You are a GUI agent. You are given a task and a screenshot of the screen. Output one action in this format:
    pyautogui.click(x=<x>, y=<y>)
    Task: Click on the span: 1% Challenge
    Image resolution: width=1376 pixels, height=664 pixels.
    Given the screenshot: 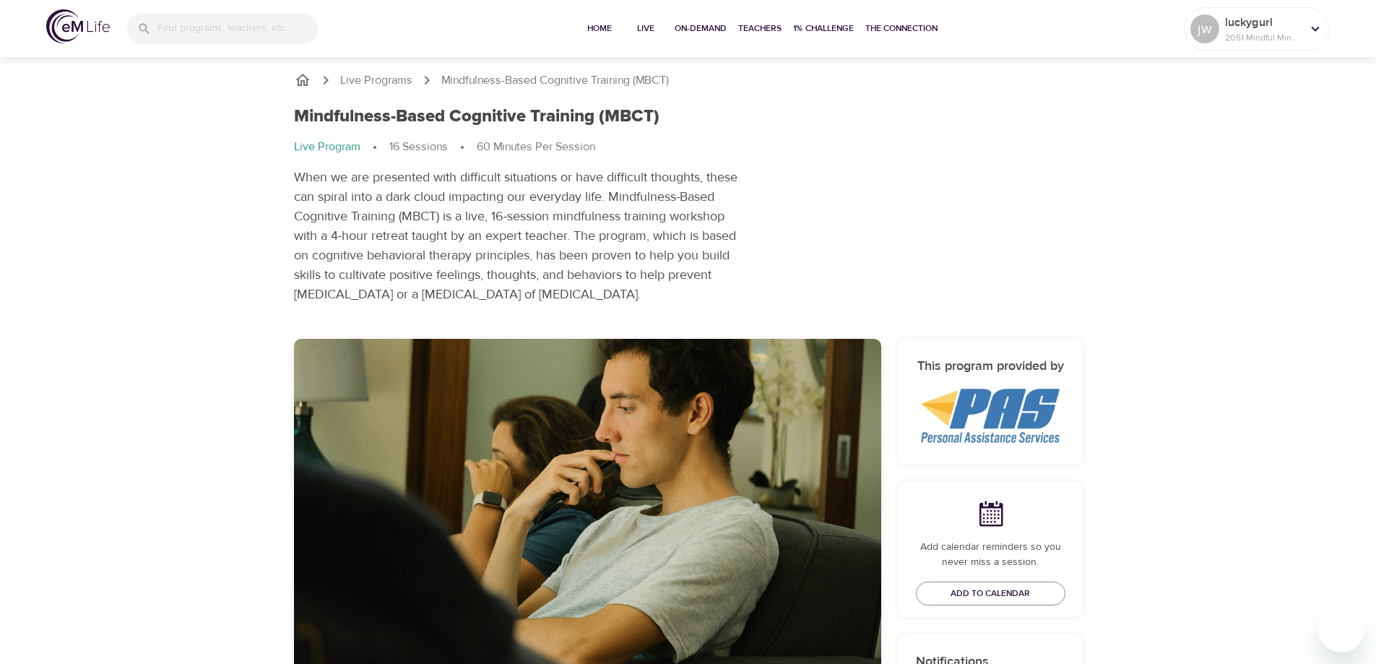 What is the action you would take?
    pyautogui.click(x=824, y=28)
    